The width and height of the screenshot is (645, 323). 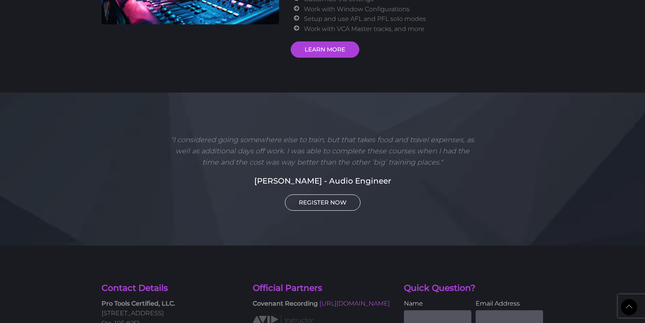 What do you see at coordinates (420, 9) in the screenshot?
I see `li: Work with Window Configurations` at bounding box center [420, 9].